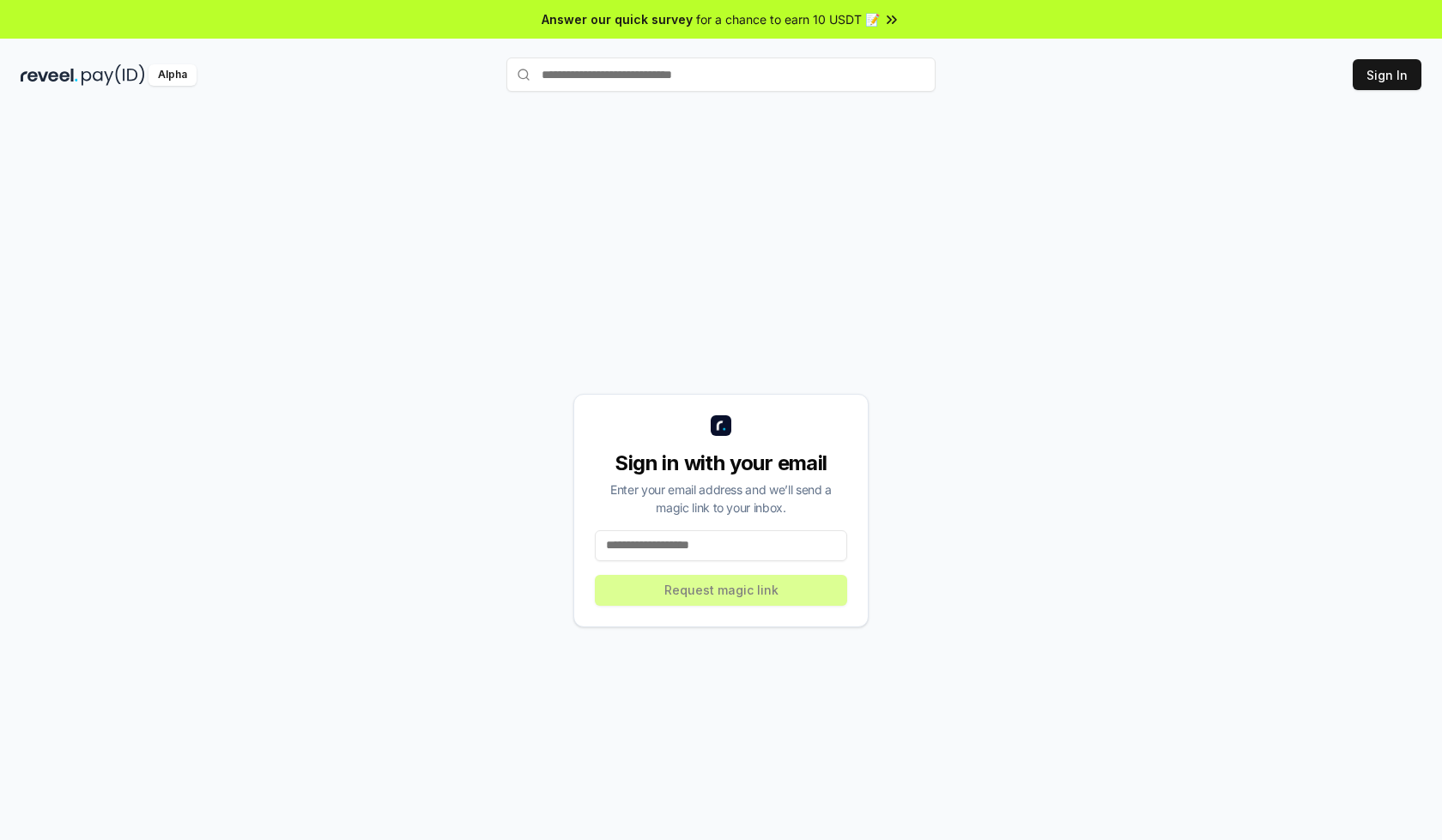  What do you see at coordinates (721, 499) in the screenshot?
I see `div: Enter your email address and we’ll send a magic link to your inbox.` at bounding box center [721, 499].